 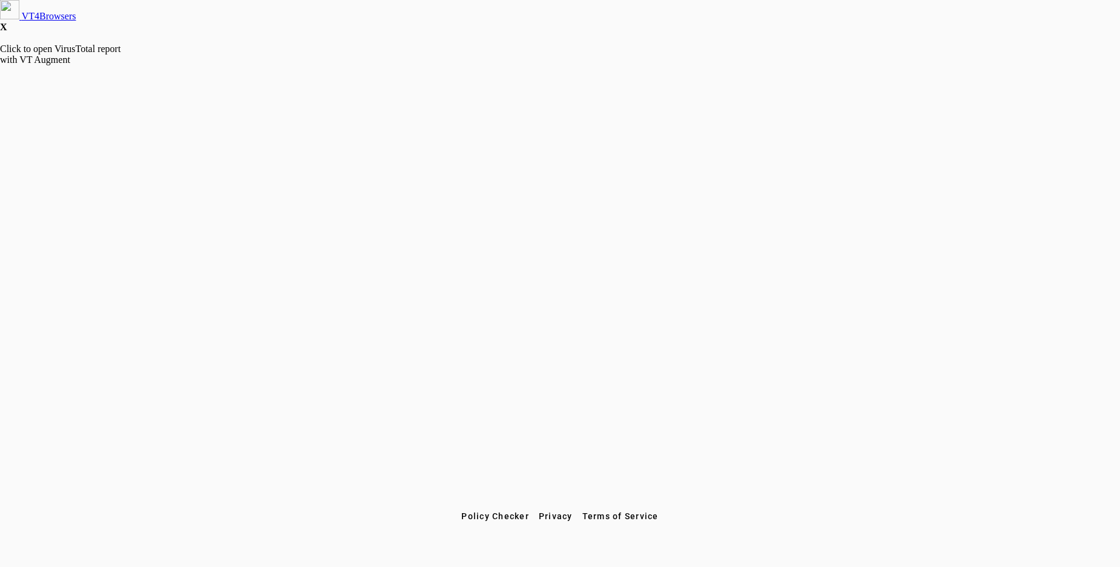 What do you see at coordinates (495, 516) in the screenshot?
I see `button: Policy Checker` at bounding box center [495, 516].